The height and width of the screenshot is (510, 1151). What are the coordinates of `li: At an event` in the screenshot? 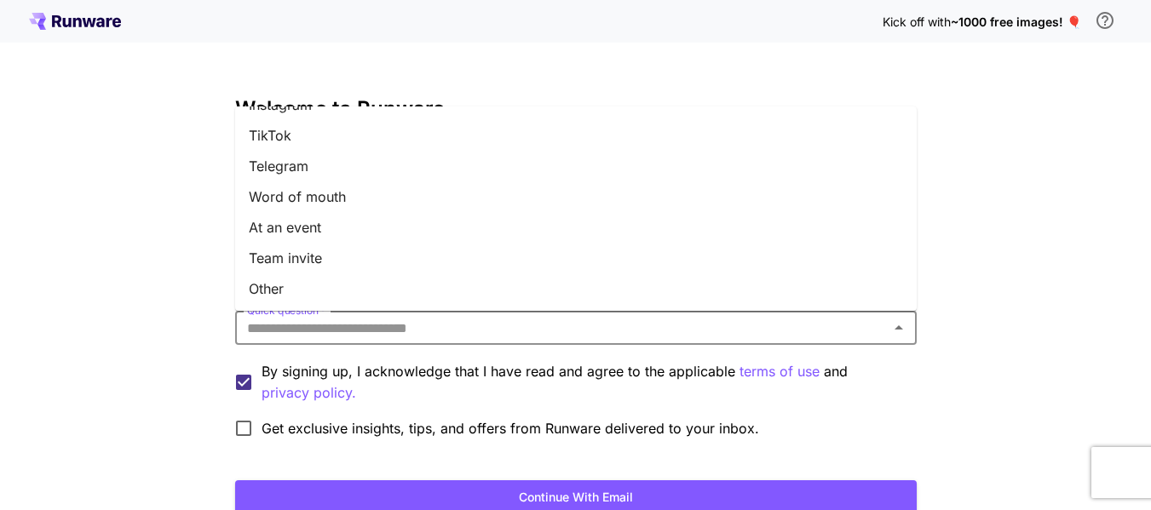 It's located at (576, 227).